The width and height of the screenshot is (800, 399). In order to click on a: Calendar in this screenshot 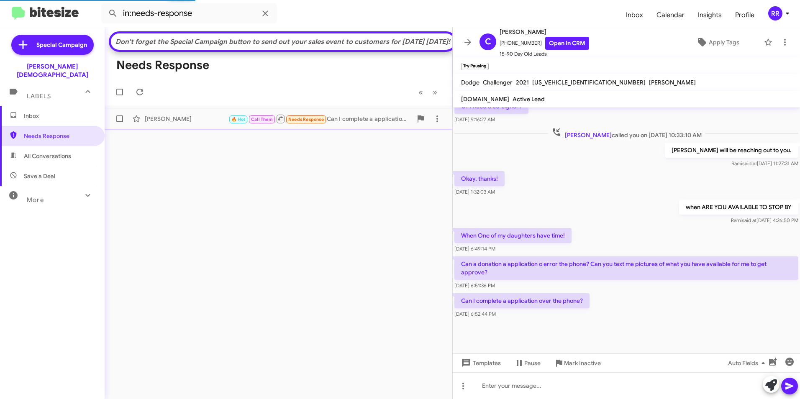, I will do `click(670, 15)`.